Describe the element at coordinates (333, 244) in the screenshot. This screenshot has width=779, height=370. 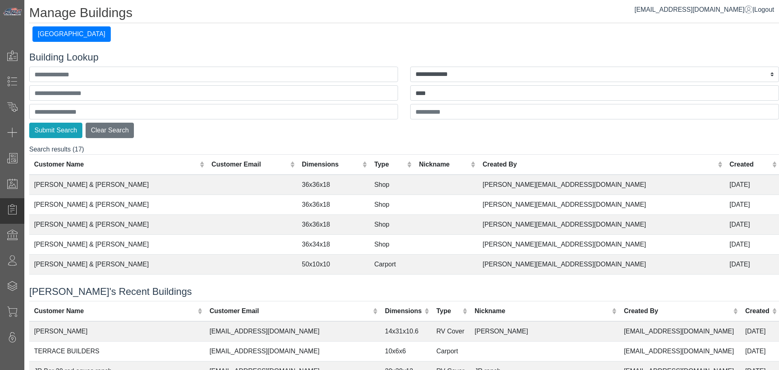
I see `td: 36x34x18` at that location.